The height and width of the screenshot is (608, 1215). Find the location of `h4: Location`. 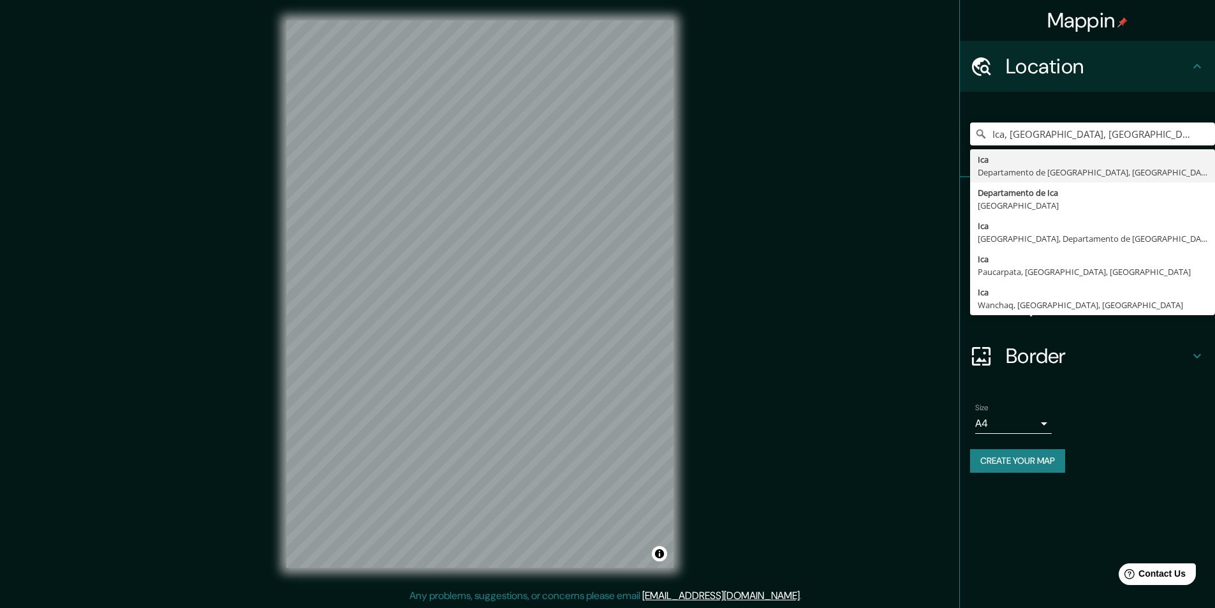

h4: Location is located at coordinates (1098, 66).